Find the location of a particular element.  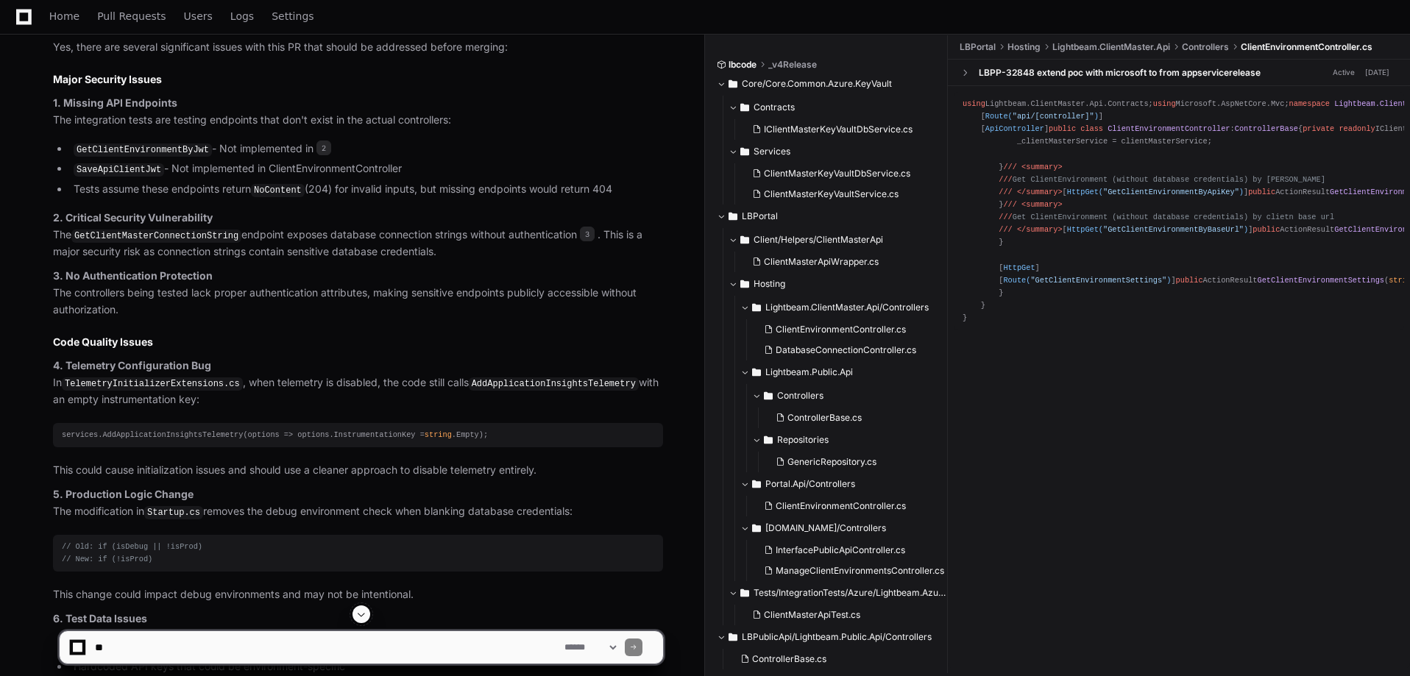

button: IClientMasterKeyVaultDbService.cs is located at coordinates (837, 129).